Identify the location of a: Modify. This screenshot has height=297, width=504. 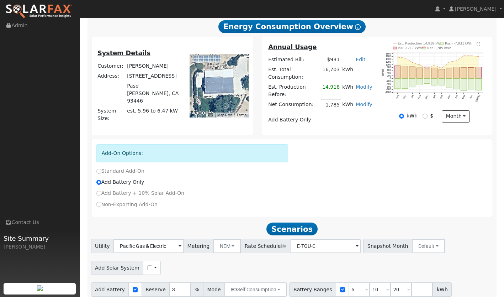
(364, 87).